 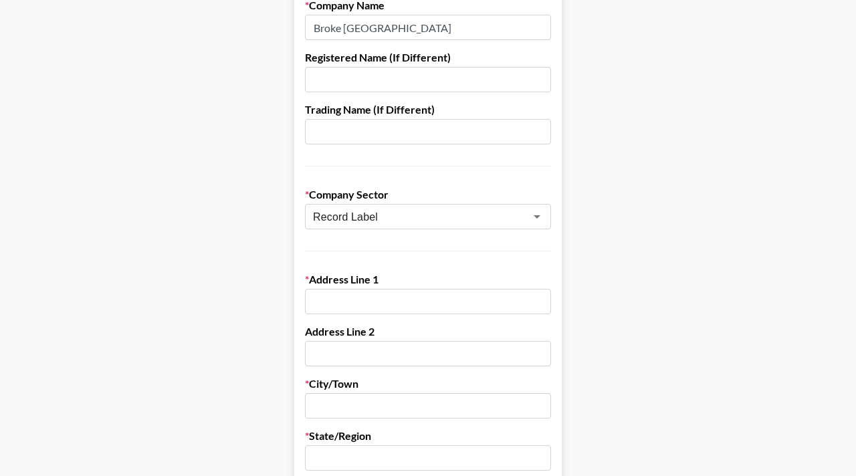 What do you see at coordinates (537, 217) in the screenshot?
I see `button: Open` at bounding box center [537, 217].